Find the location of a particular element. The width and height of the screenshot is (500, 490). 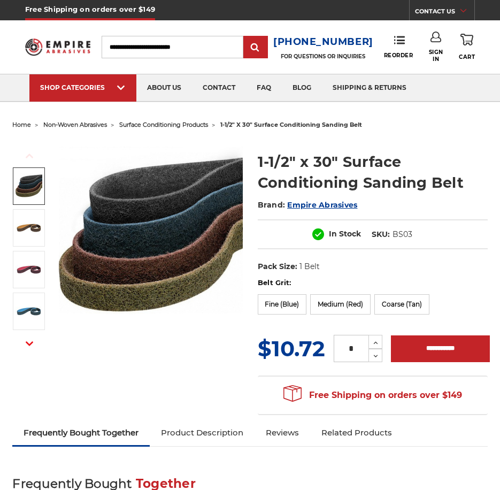

a: Cart is located at coordinates (467, 47).